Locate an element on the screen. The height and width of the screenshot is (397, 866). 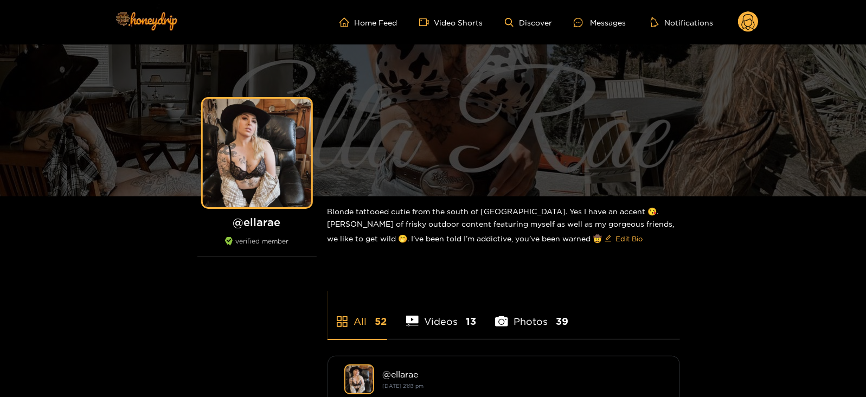
span: edit is located at coordinates (608, 239).